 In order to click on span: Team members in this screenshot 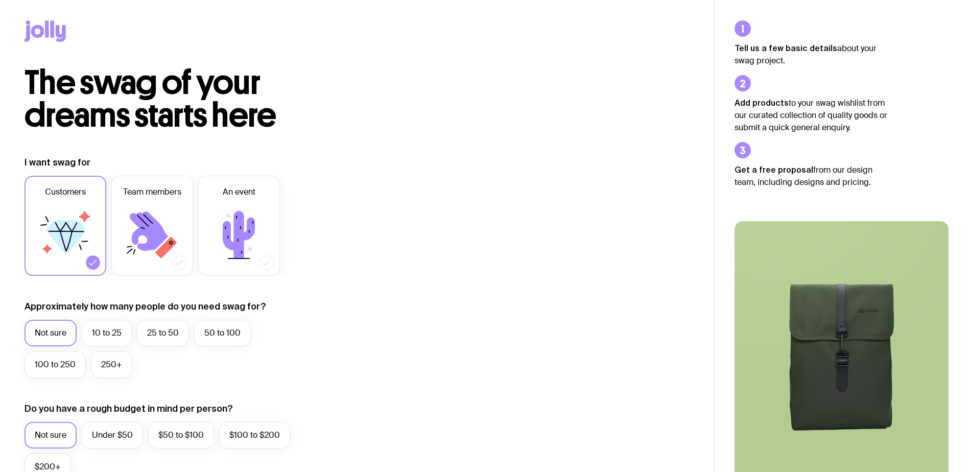, I will do `click(152, 192)`.